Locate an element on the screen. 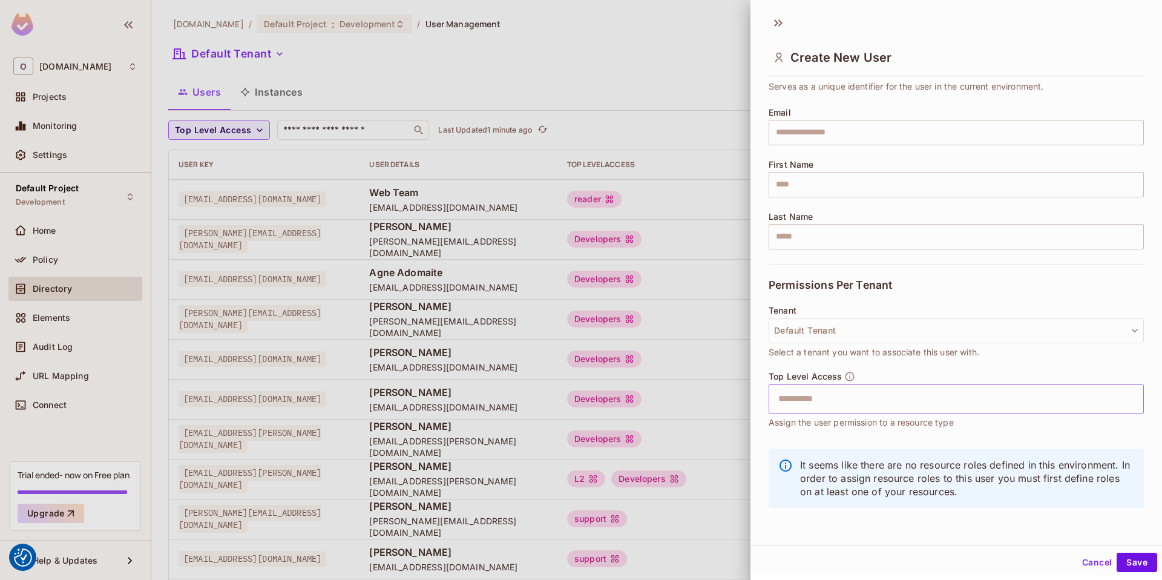  span: Last Name is located at coordinates (791, 217).